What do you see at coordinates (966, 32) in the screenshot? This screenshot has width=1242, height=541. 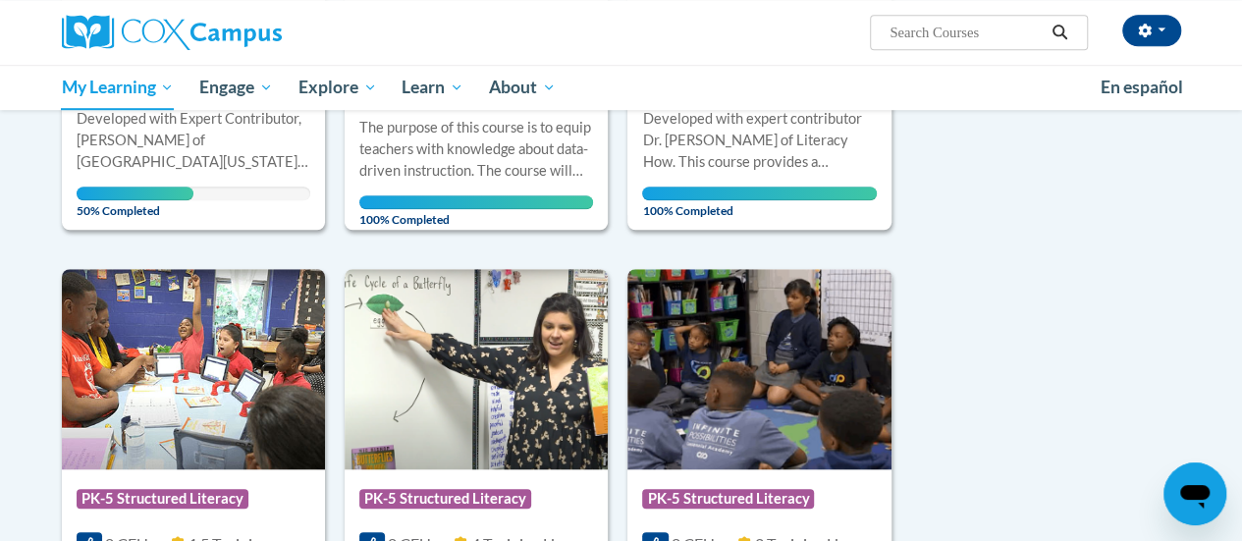 I see `input: Search Courses` at bounding box center [966, 32].